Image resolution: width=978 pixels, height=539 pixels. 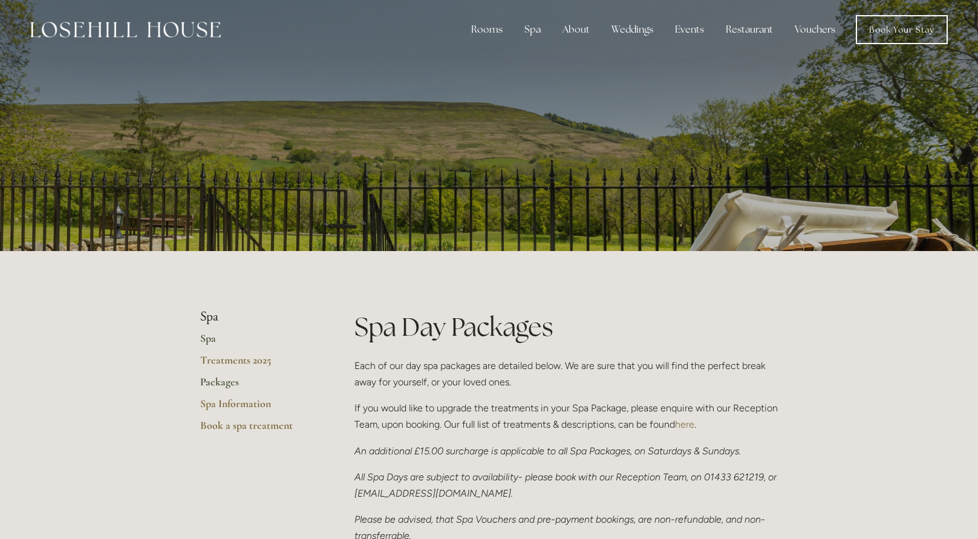 What do you see at coordinates (125, 30) in the screenshot?
I see `img: Losehill House` at bounding box center [125, 30].